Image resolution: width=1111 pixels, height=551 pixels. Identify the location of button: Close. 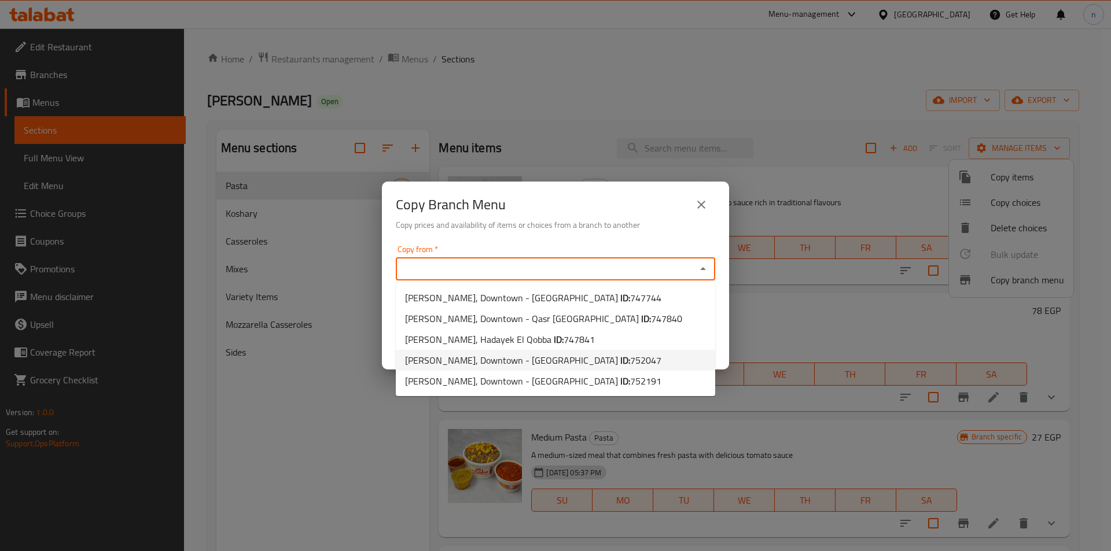
(703, 269).